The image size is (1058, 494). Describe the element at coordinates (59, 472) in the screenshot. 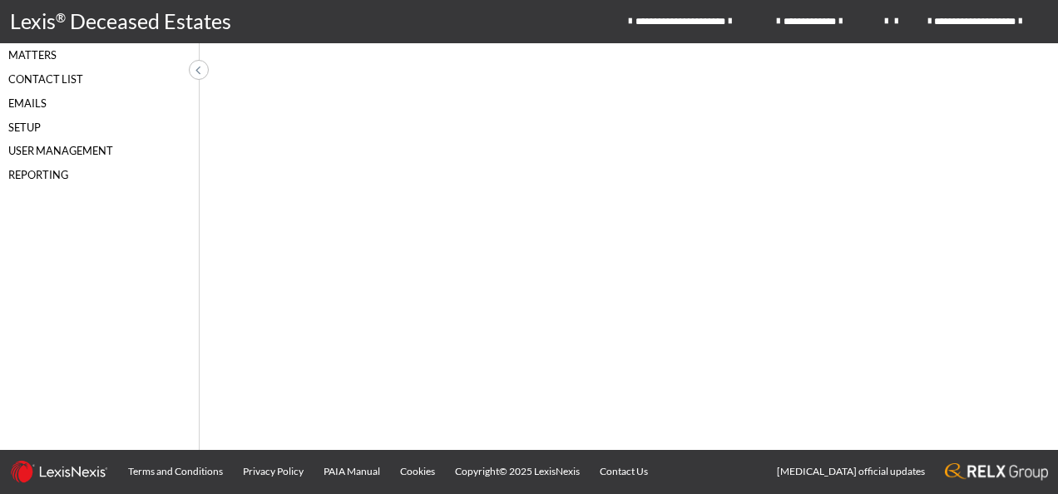

I see `img: LexisNexis_logo.0024414d.png` at that location.